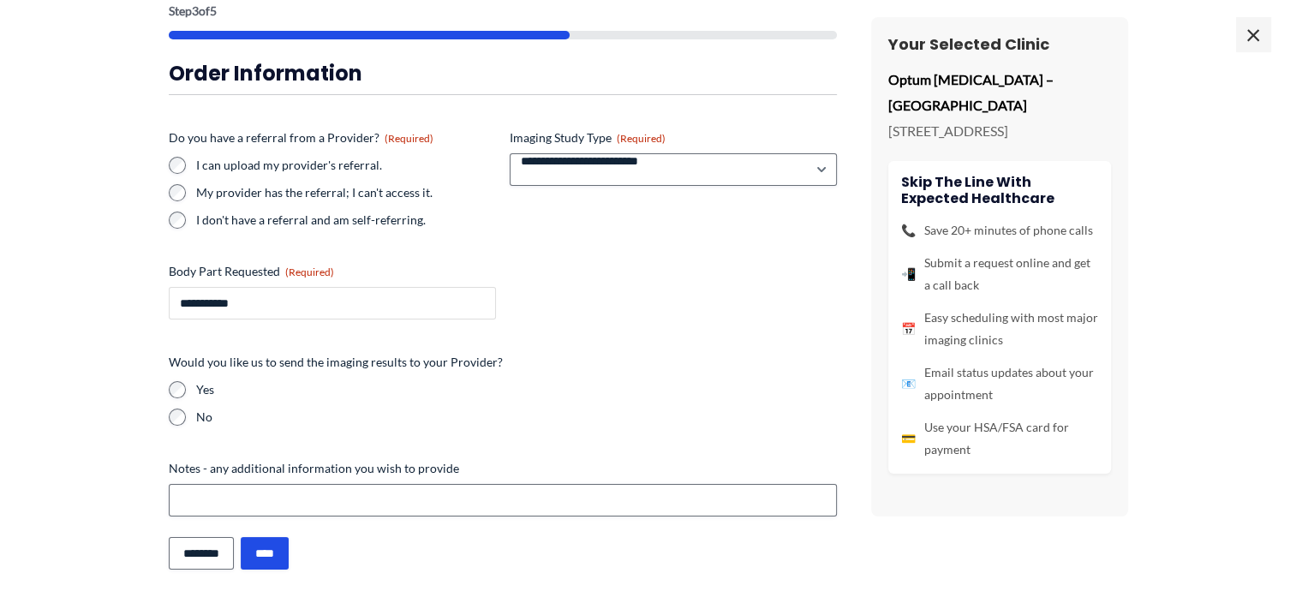 This screenshot has height=603, width=1296. Describe the element at coordinates (346, 220) in the screenshot. I see `label: I don't have a referral and am self-referring.` at that location.